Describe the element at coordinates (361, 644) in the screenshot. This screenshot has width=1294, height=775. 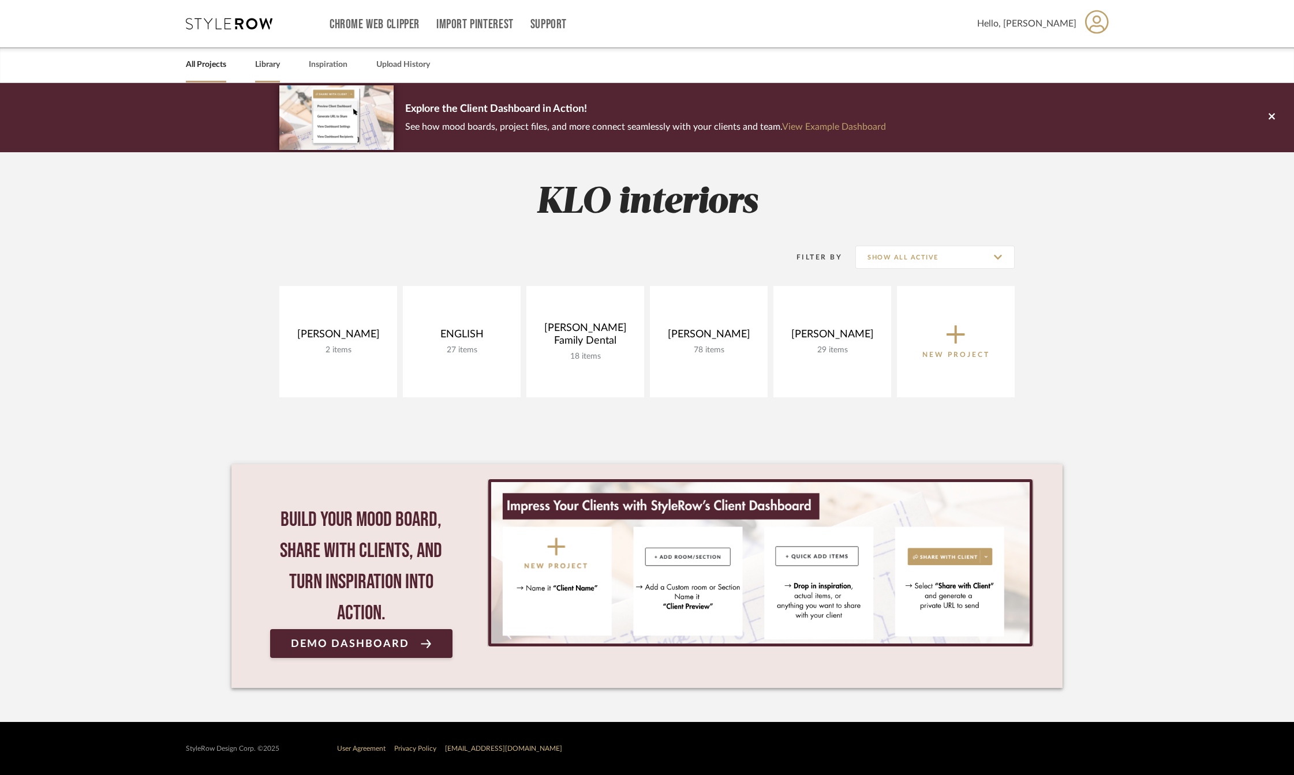
I see `a: Demo Dashboard` at that location.